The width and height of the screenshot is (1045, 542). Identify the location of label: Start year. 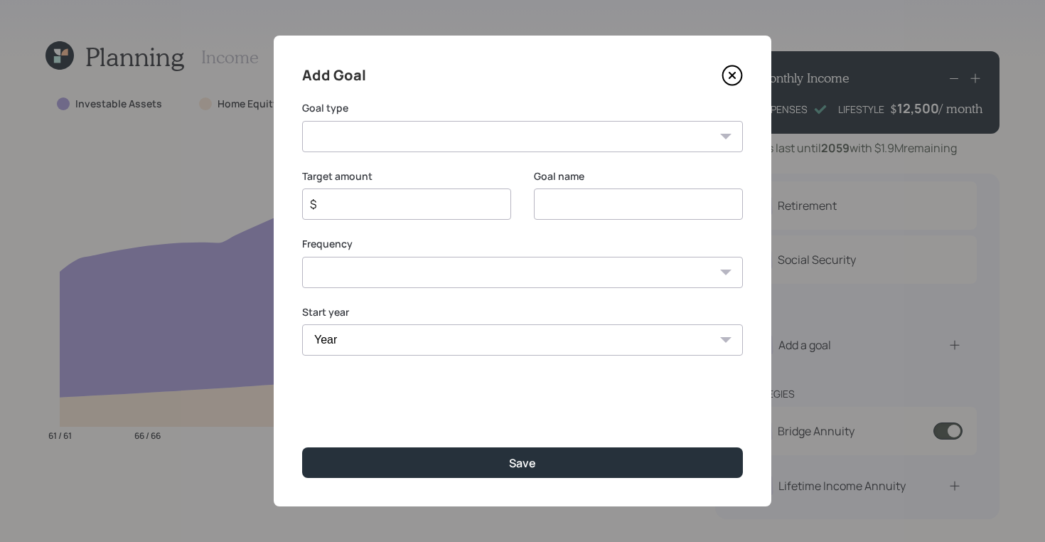
(523, 312).